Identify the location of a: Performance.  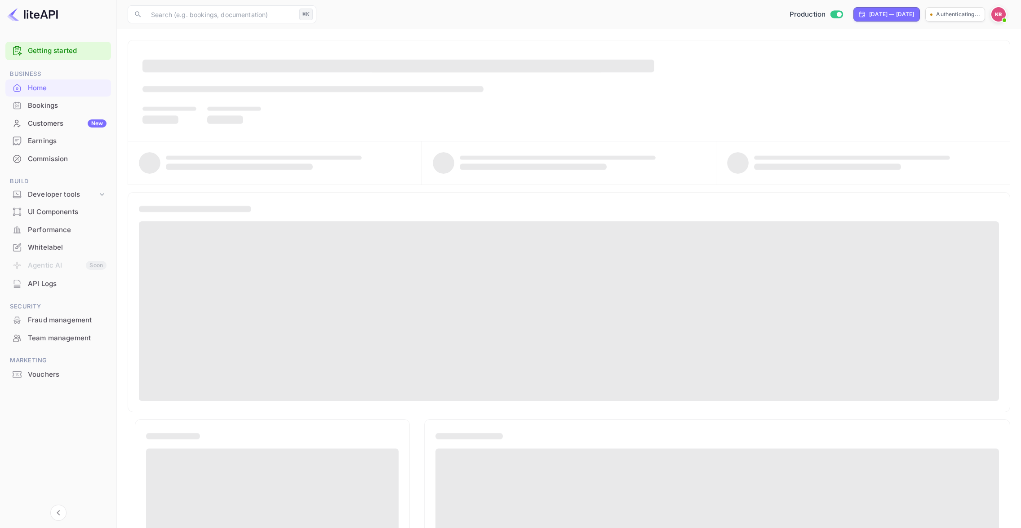
(58, 230).